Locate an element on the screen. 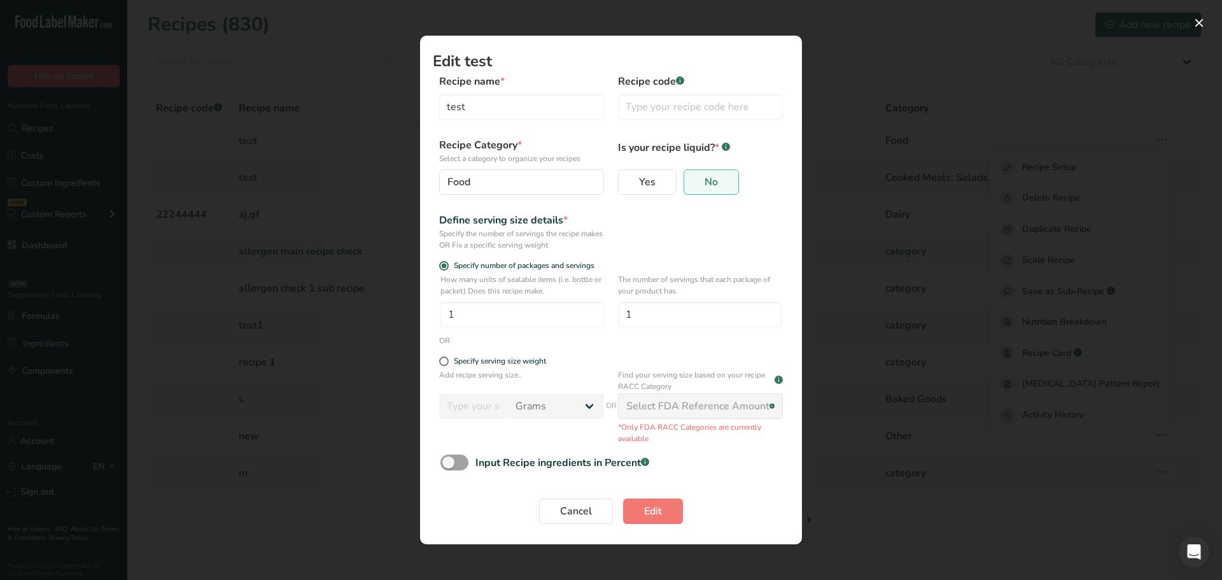  button: Edit is located at coordinates (653, 511).